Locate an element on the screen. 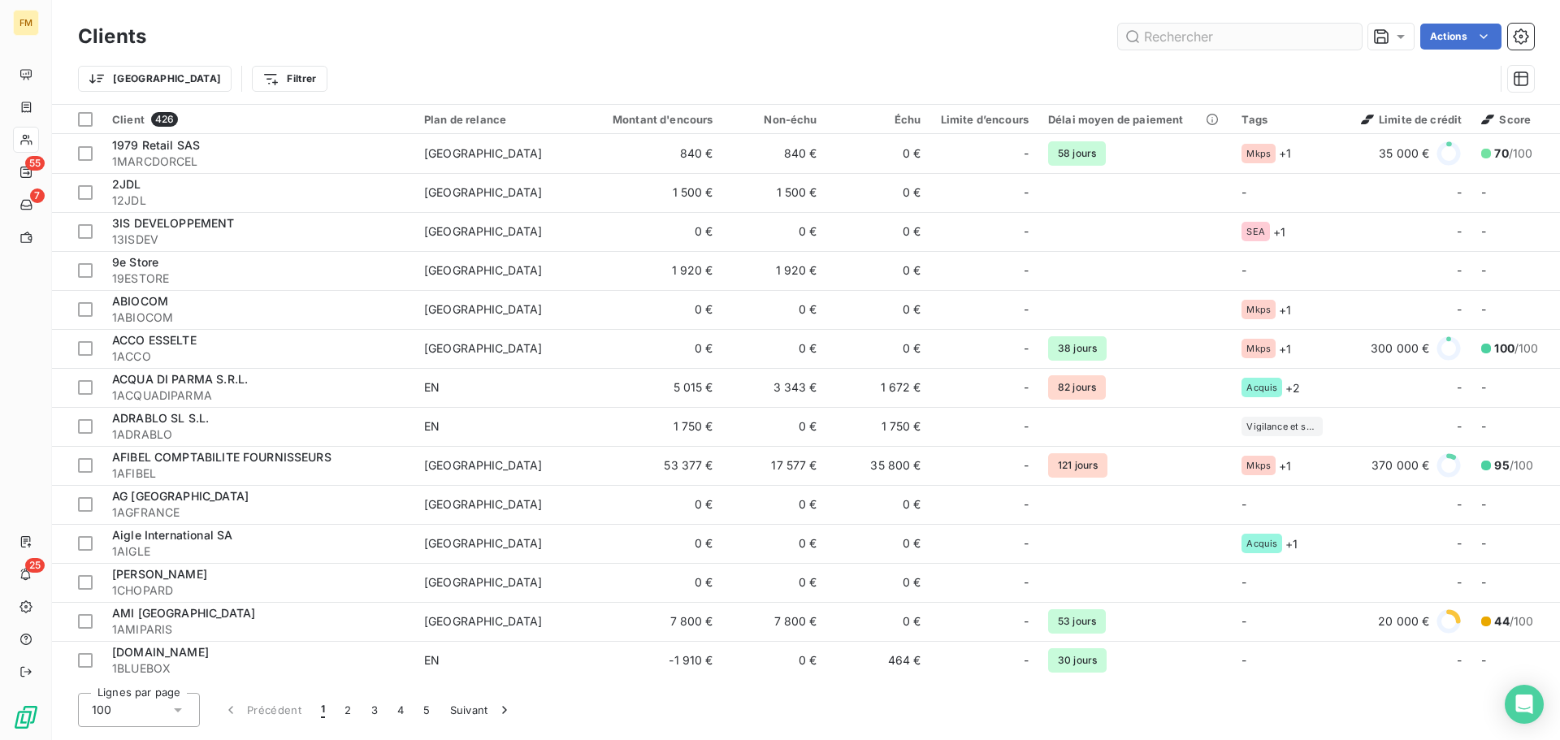 This screenshot has width=1560, height=740. div: FM is located at coordinates (26, 23).